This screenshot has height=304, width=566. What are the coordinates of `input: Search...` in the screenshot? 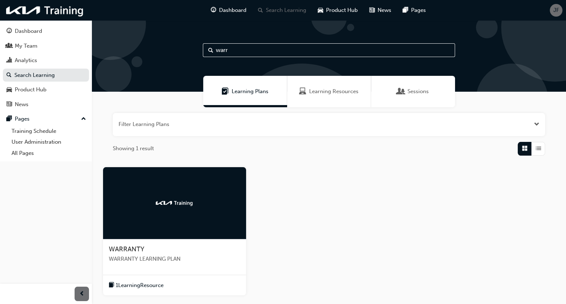 It's located at (329, 50).